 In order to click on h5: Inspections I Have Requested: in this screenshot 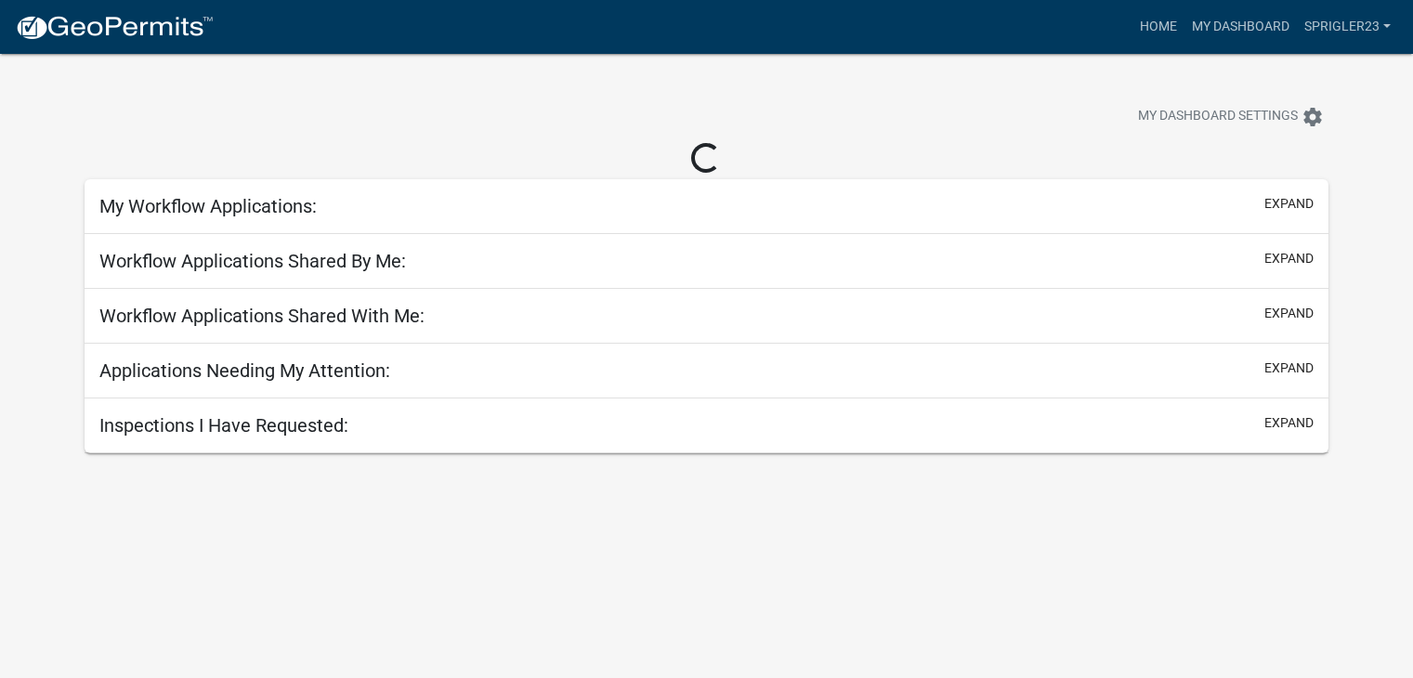, I will do `click(224, 426)`.